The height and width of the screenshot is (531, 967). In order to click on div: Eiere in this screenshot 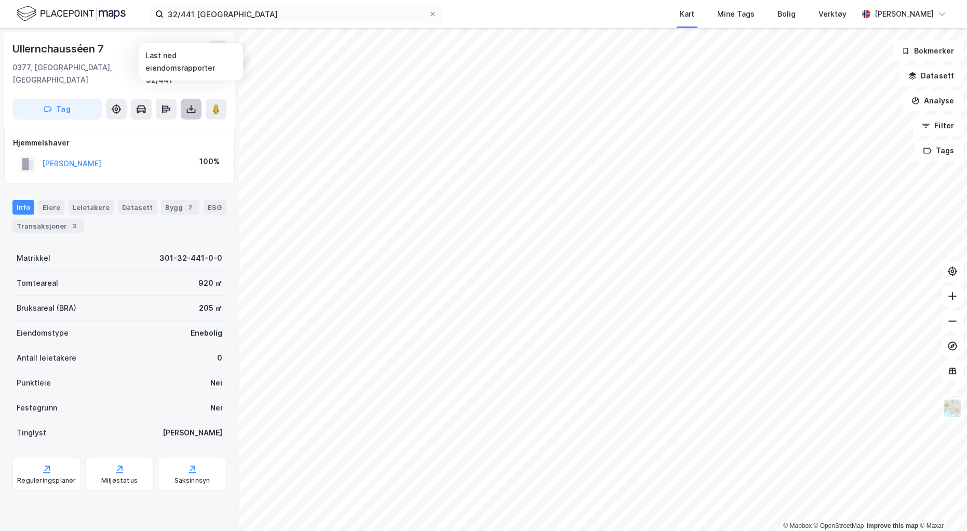, I will do `click(51, 207)`.